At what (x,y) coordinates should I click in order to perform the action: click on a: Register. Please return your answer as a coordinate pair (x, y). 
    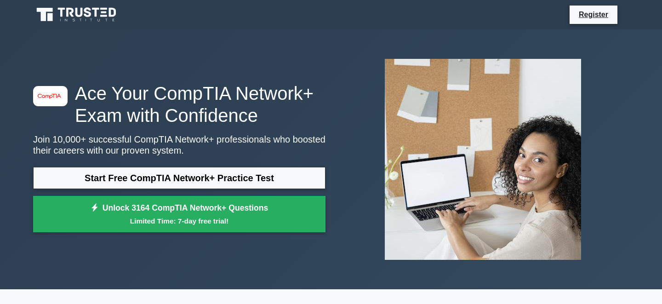
    Looking at the image, I should click on (594, 14).